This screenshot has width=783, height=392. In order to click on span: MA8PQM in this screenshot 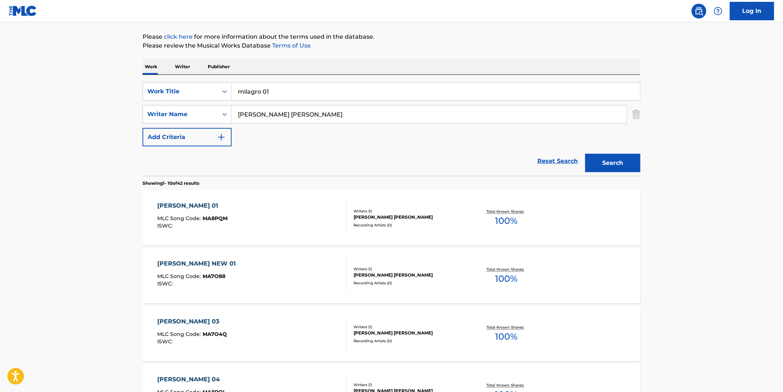, I will do `click(216, 218)`.